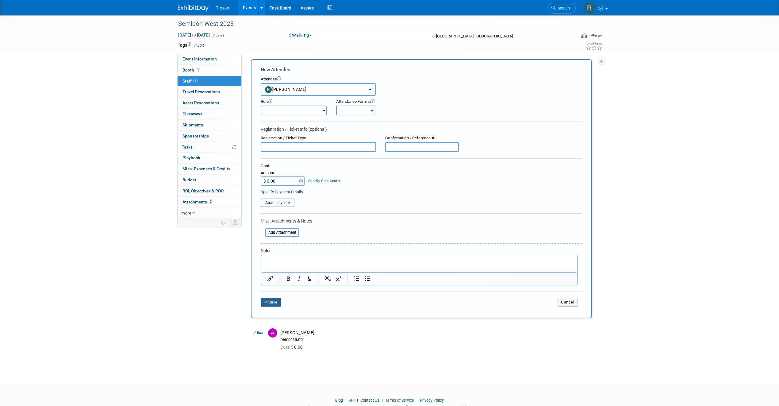 This screenshot has height=406, width=779. What do you see at coordinates (211, 202) in the screenshot?
I see `span: 2` at bounding box center [211, 202].